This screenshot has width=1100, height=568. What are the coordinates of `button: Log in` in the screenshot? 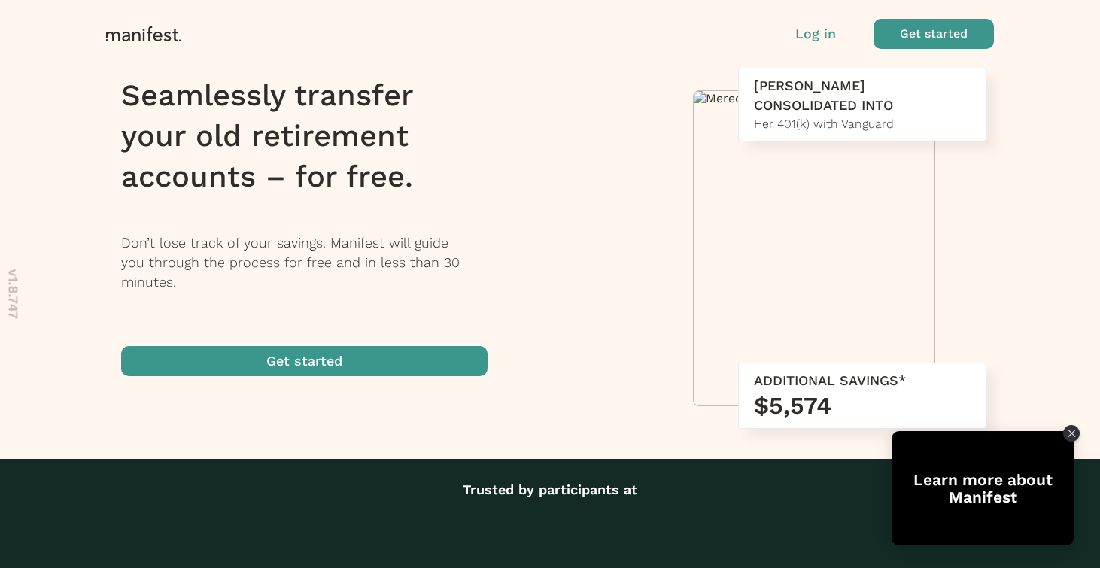 It's located at (815, 34).